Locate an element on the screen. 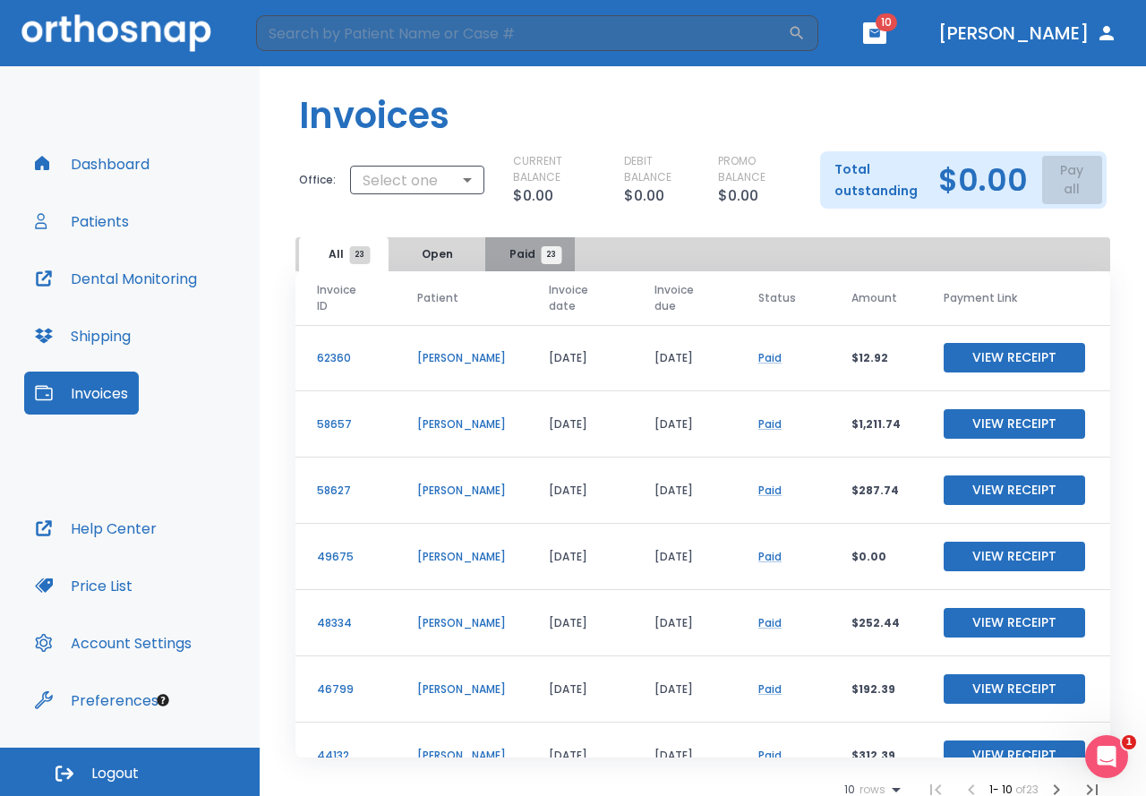  span: 1 is located at coordinates (1129, 742).